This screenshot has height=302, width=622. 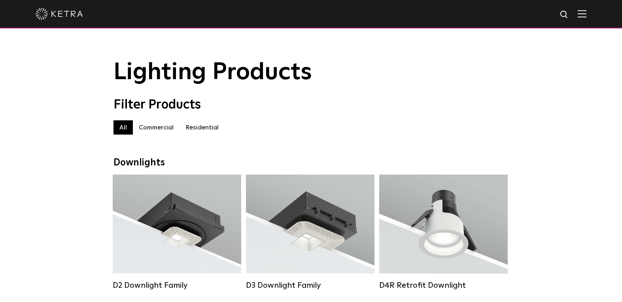 I want to click on img: ketra-logo-2019-white, so click(x=59, y=14).